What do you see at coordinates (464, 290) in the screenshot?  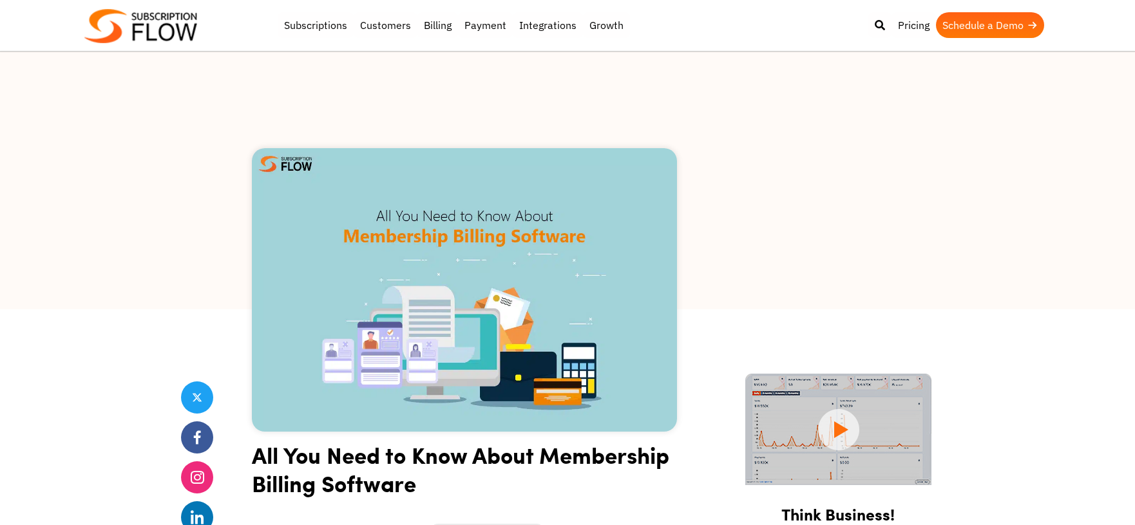 I see `img: Membership Billing Software` at bounding box center [464, 290].